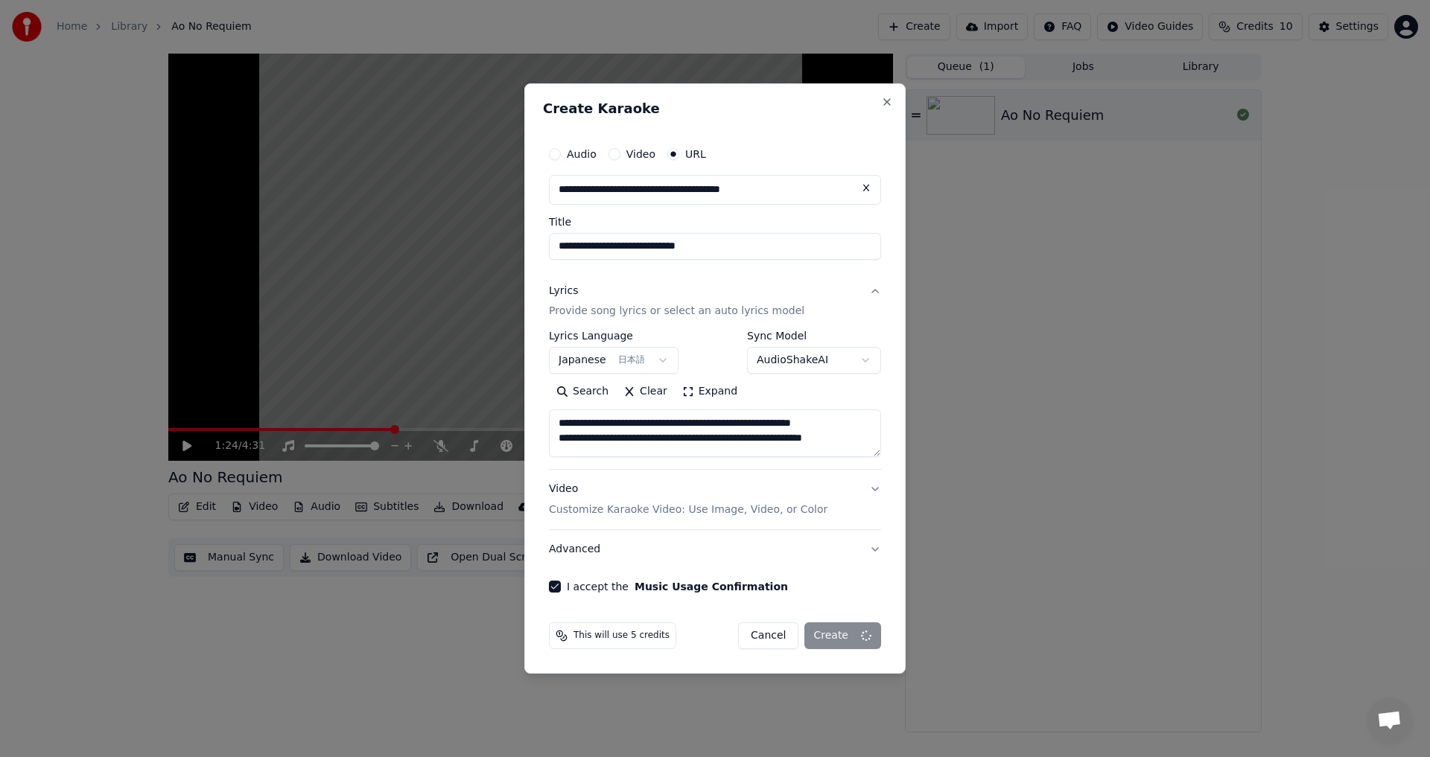 The image size is (1430, 757). What do you see at coordinates (768, 636) in the screenshot?
I see `button: Cancel` at bounding box center [768, 636].